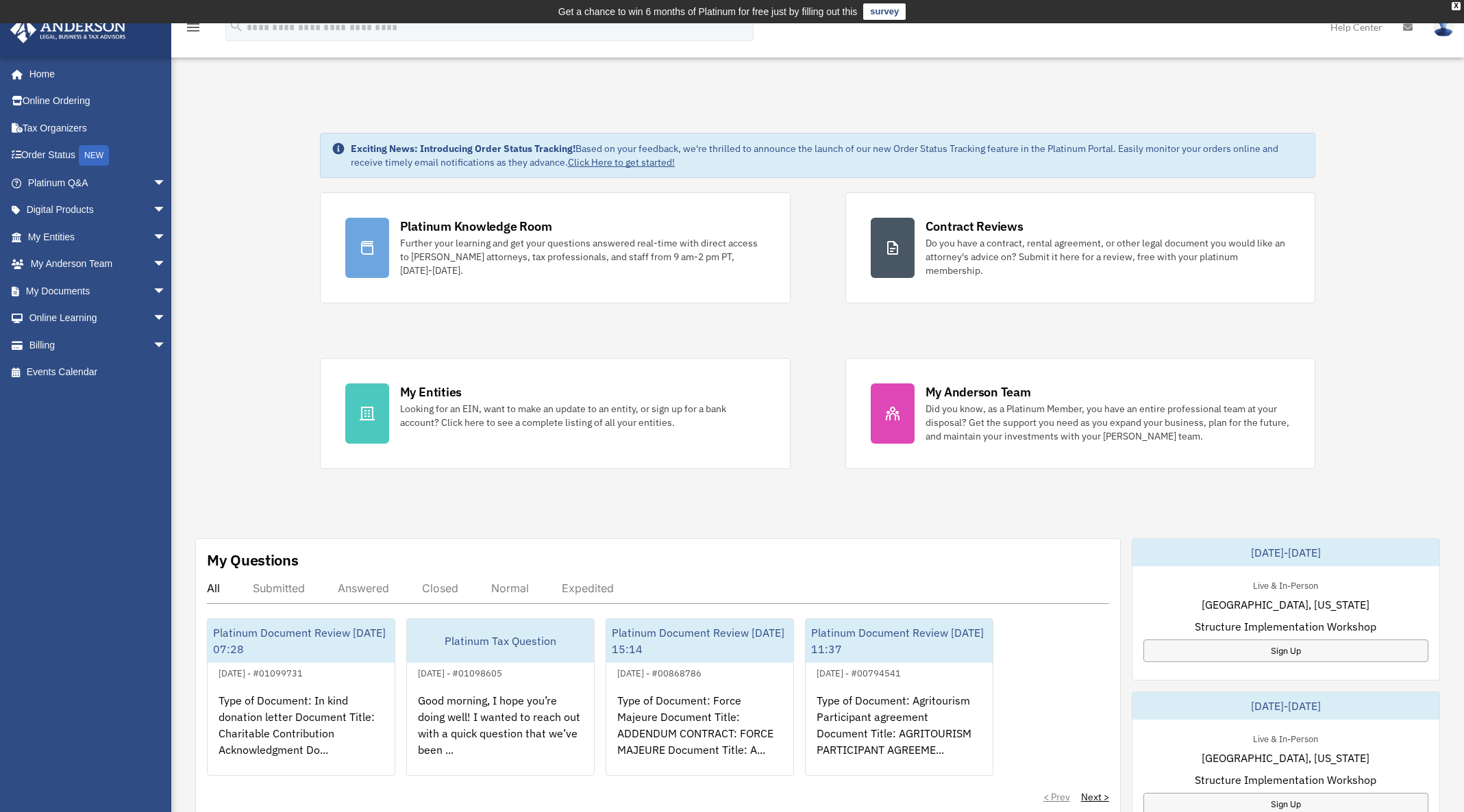 The height and width of the screenshot is (812, 1464). Describe the element at coordinates (708, 12) in the screenshot. I see `div: Get a chance to win 6 months of Platinum for free just by filling out this` at that location.